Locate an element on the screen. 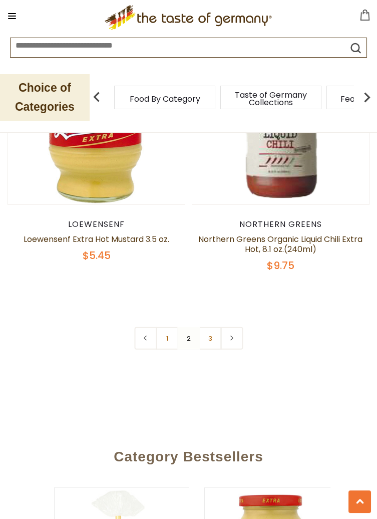 The height and width of the screenshot is (519, 377). div: Northern Greens is located at coordinates (280, 224).